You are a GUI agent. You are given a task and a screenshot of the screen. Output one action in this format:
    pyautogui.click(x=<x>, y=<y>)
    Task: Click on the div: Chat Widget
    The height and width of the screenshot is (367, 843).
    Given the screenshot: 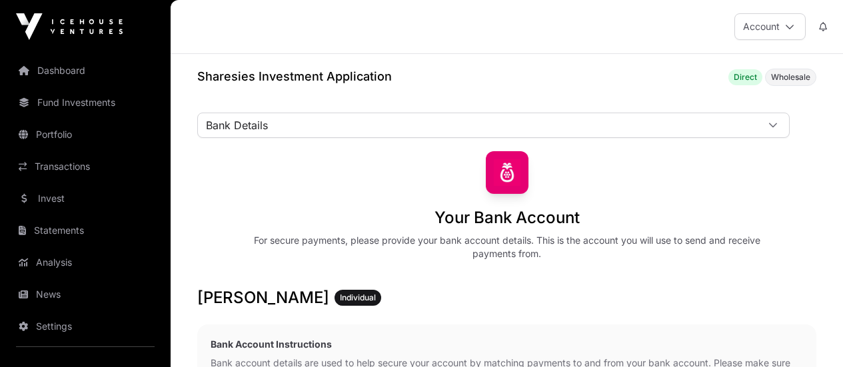 What is the action you would take?
    pyautogui.click(x=810, y=335)
    